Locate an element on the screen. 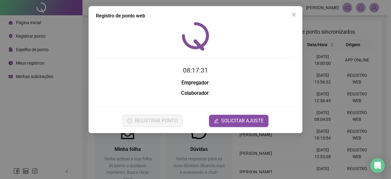 The image size is (391, 179). span: SOLICITAR AJUSTE is located at coordinates (243, 121).